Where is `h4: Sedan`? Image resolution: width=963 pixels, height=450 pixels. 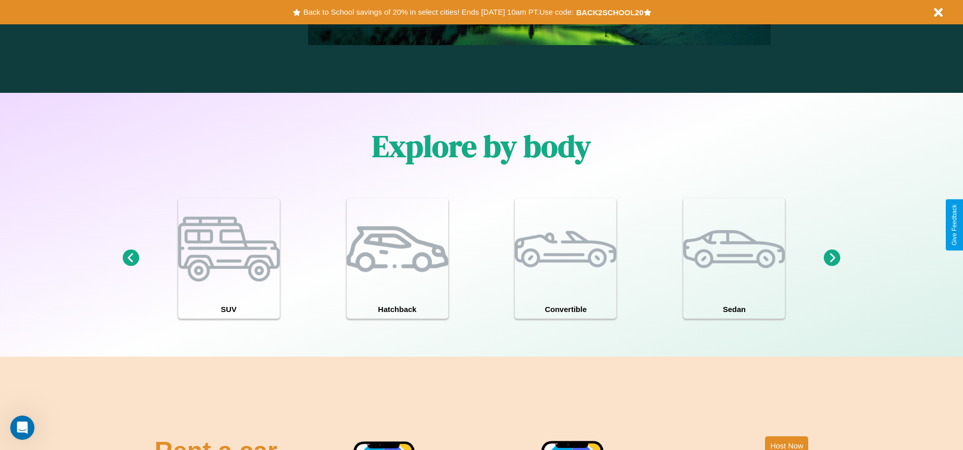
h4: Sedan is located at coordinates (734, 309).